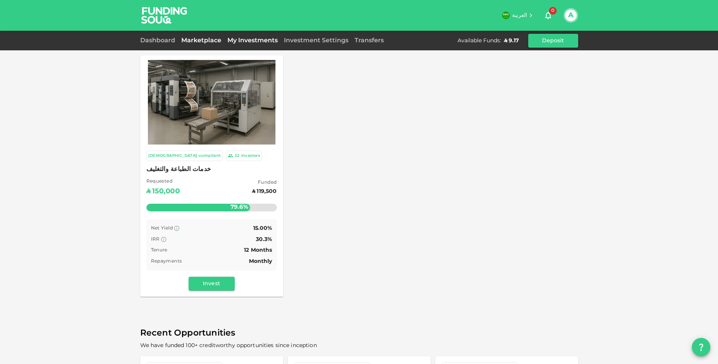 This screenshot has height=364, width=718. I want to click on div: 22, so click(237, 156).